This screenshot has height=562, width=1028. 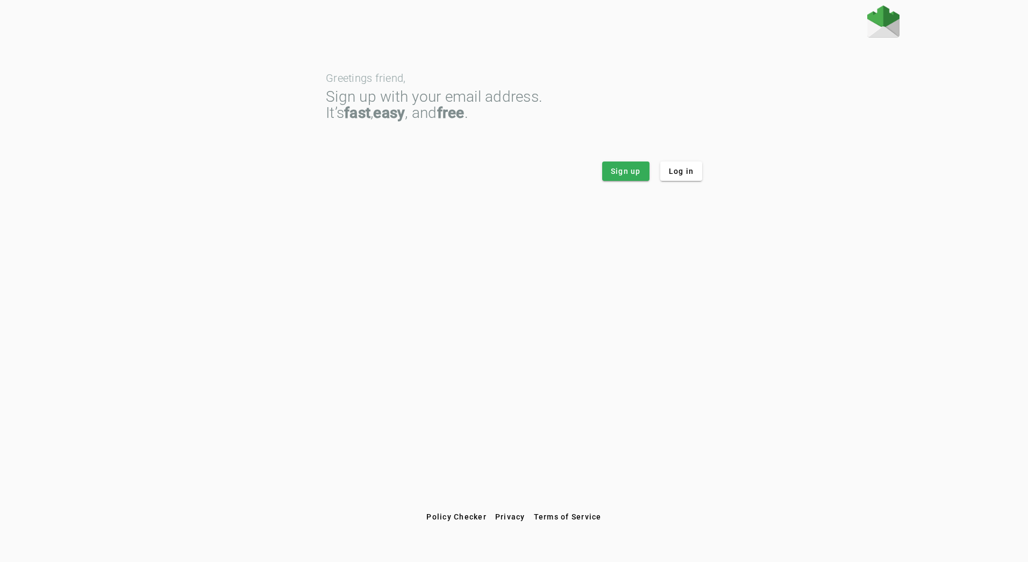 I want to click on button: Terms of Service, so click(x=568, y=516).